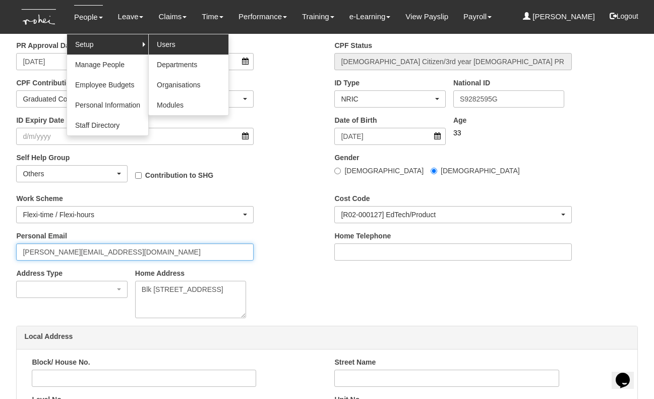  I want to click on a: Time, so click(212, 17).